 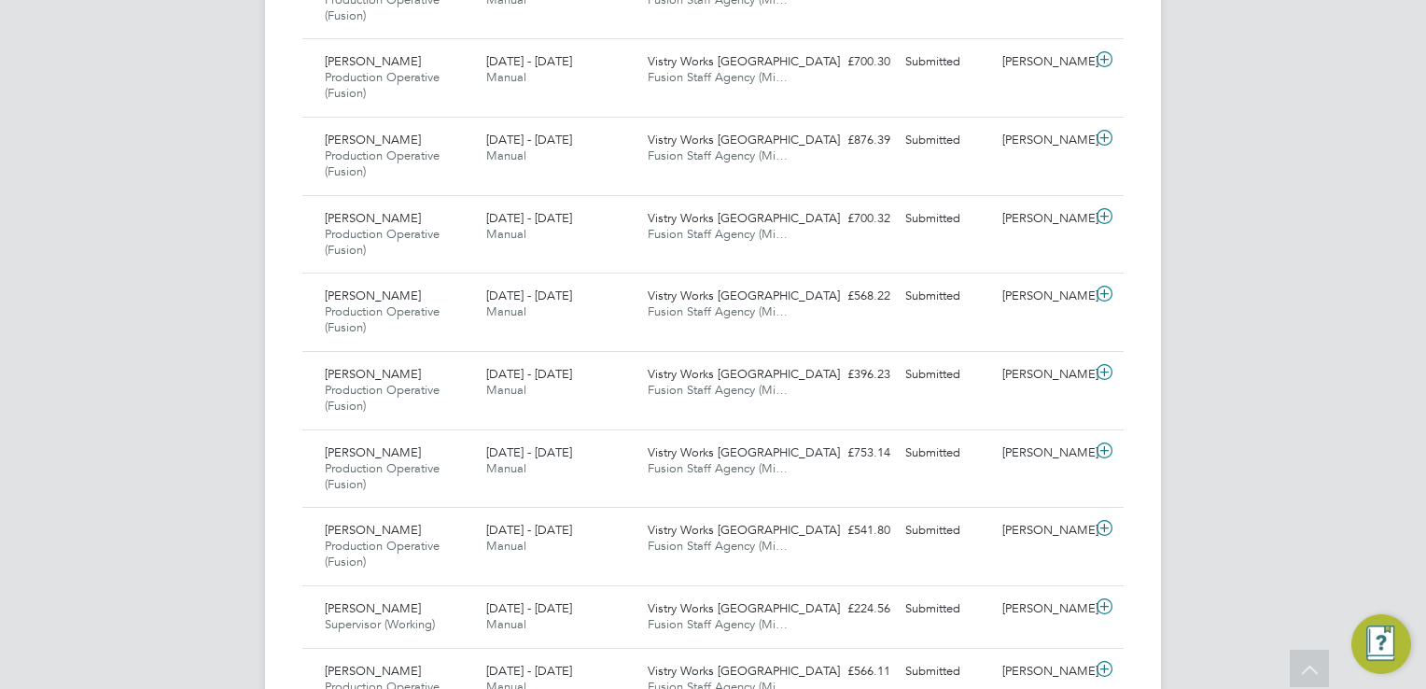 I want to click on div: £396.23, so click(x=850, y=374).